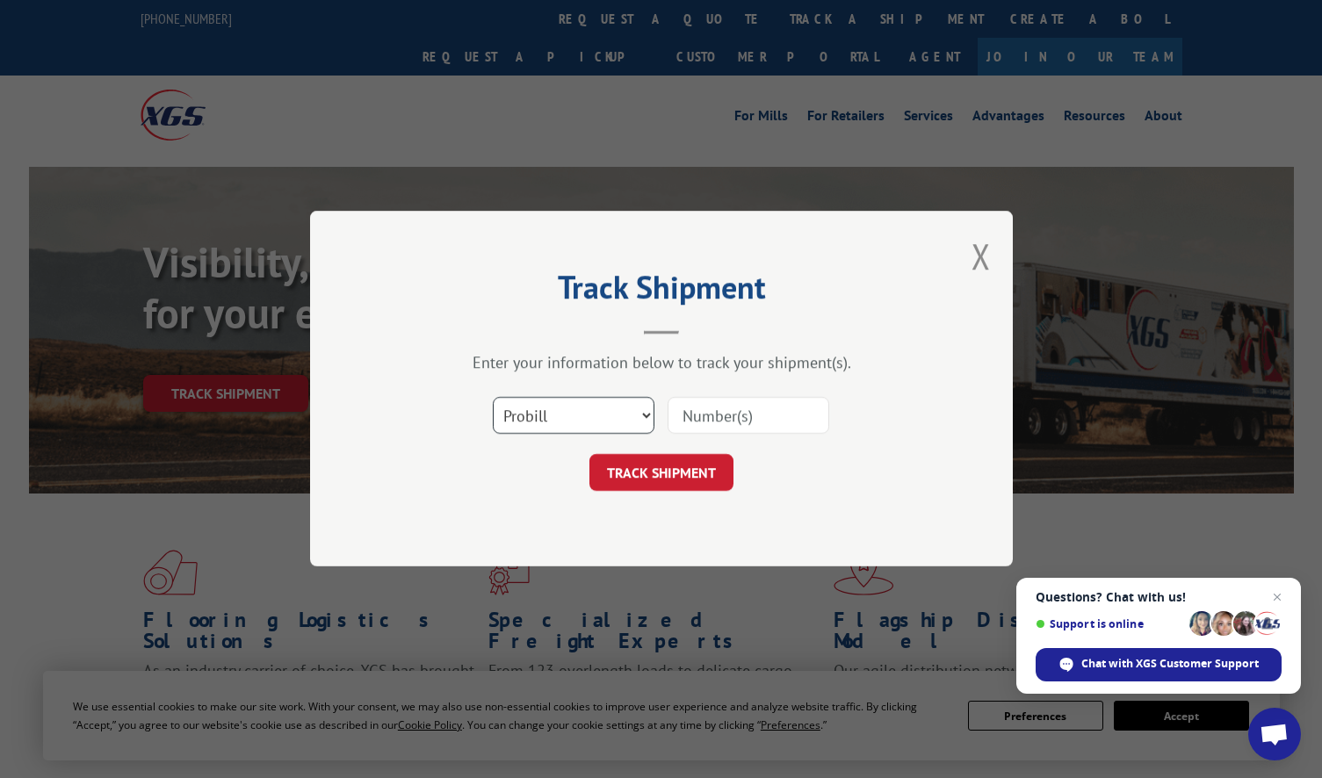 The image size is (1322, 778). Describe the element at coordinates (1158, 665) in the screenshot. I see `div: Chat with XGS Customer Support` at that location.